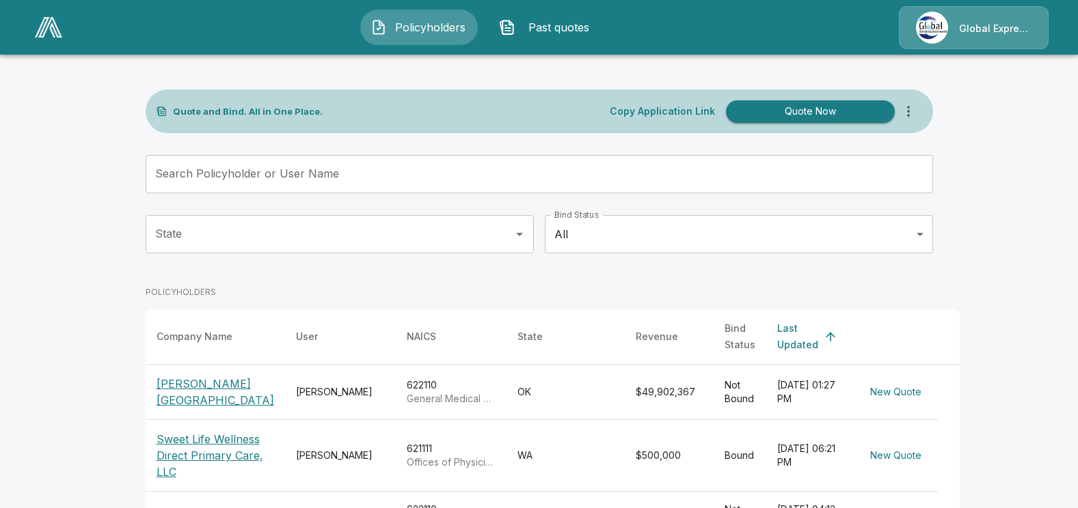 This screenshot has height=508, width=1078. Describe the element at coordinates (419, 27) in the screenshot. I see `button: Policyholders IconPolicyholders` at that location.